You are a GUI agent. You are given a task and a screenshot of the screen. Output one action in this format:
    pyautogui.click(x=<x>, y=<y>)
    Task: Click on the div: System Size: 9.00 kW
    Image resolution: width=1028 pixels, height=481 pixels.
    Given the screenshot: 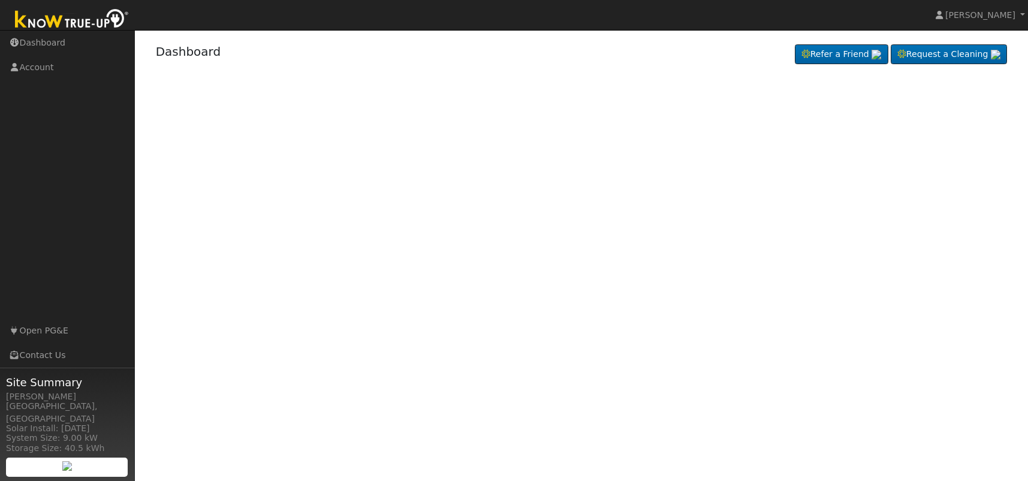 What is the action you would take?
    pyautogui.click(x=67, y=438)
    